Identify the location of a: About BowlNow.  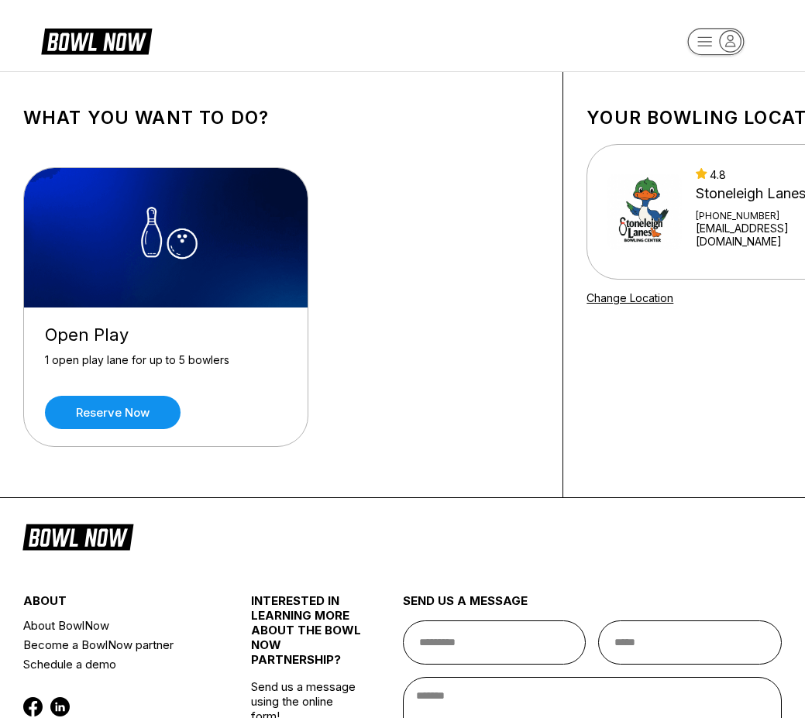
(118, 625).